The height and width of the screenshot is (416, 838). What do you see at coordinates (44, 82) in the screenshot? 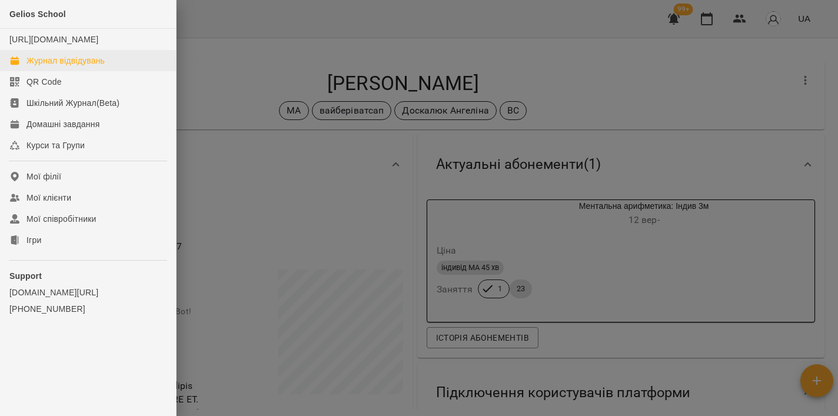
I see `div: QR Code` at bounding box center [44, 82].